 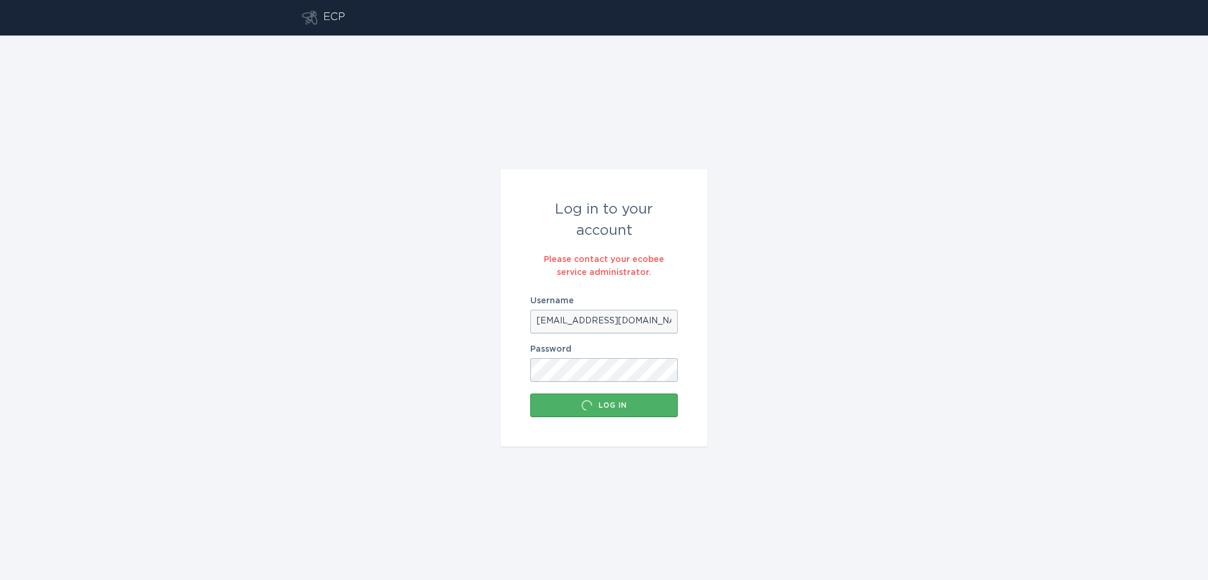 What do you see at coordinates (604, 405) in the screenshot?
I see `button: Log in` at bounding box center [604, 405].